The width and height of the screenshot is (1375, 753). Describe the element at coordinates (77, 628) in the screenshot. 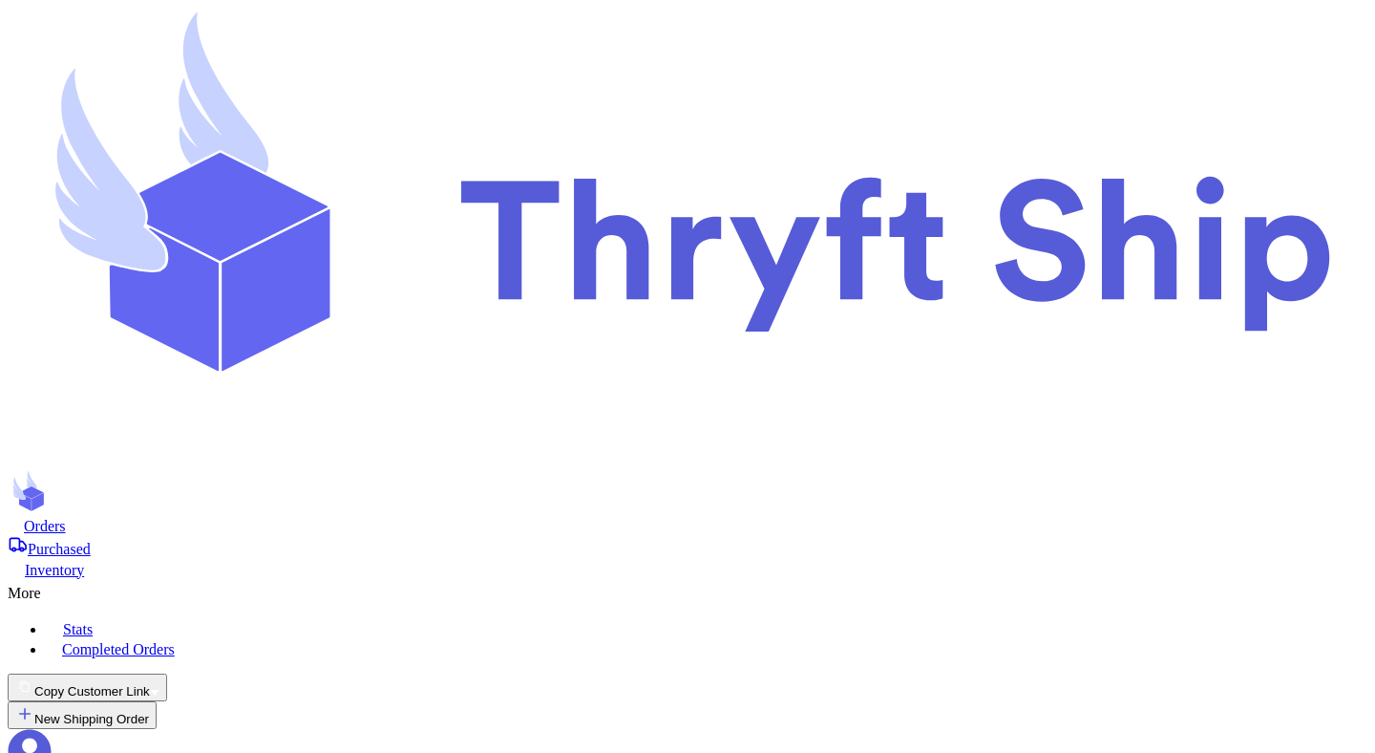

I see `span: Stats` at that location.